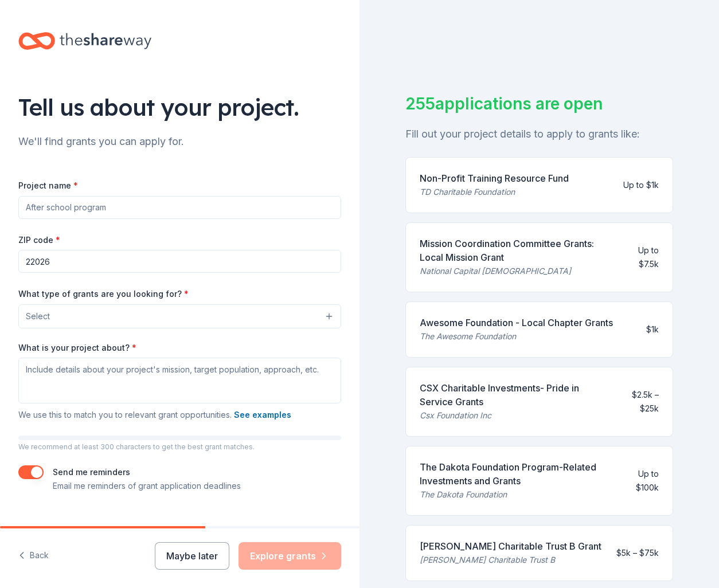 This screenshot has height=588, width=719. I want to click on div: Tell us about your project., so click(179, 107).